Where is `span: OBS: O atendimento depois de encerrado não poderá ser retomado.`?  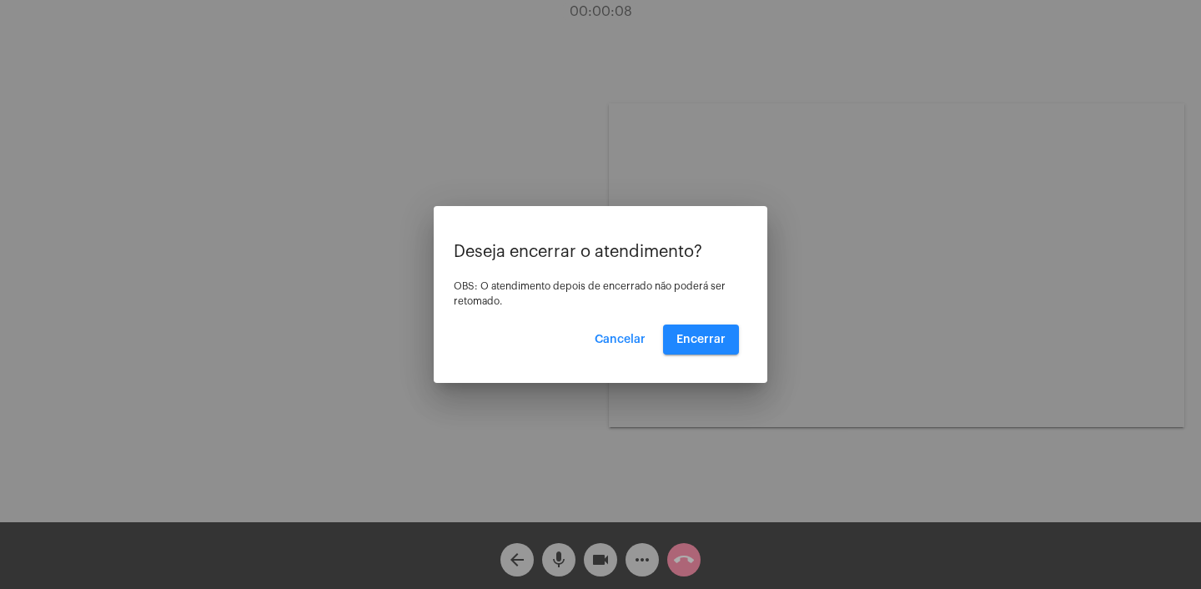 span: OBS: O atendimento depois de encerrado não poderá ser retomado. is located at coordinates (590, 294).